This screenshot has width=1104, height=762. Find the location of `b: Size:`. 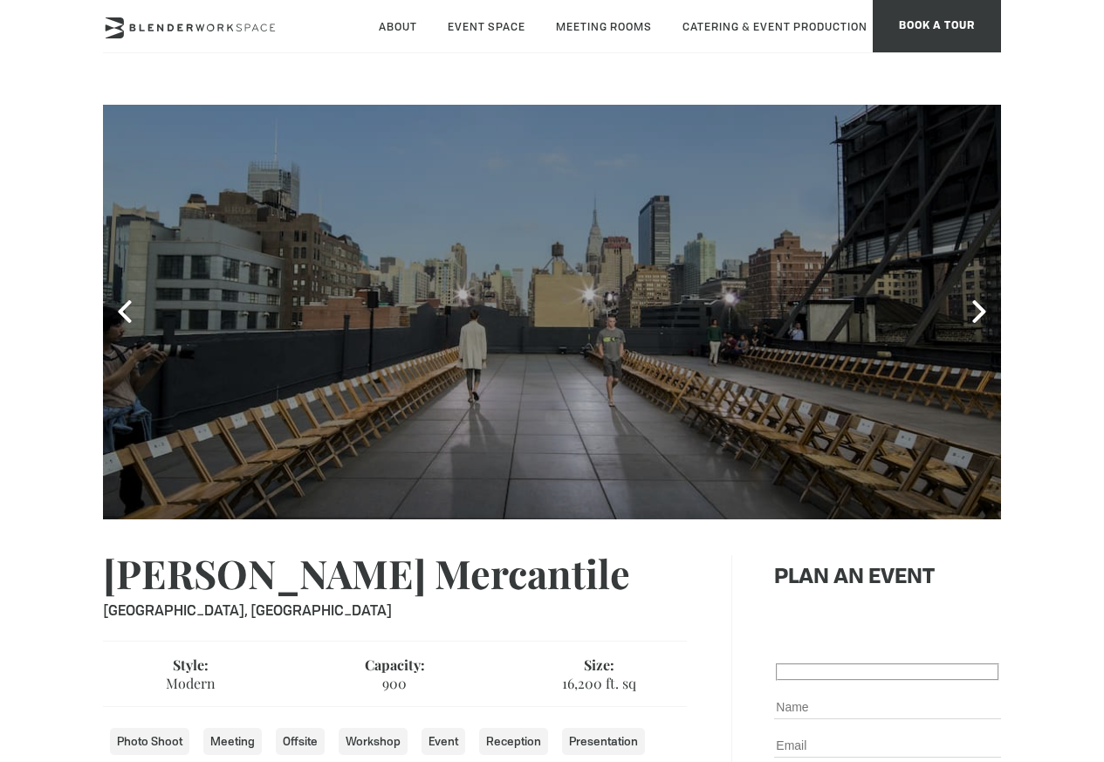

b: Size: is located at coordinates (599, 664).